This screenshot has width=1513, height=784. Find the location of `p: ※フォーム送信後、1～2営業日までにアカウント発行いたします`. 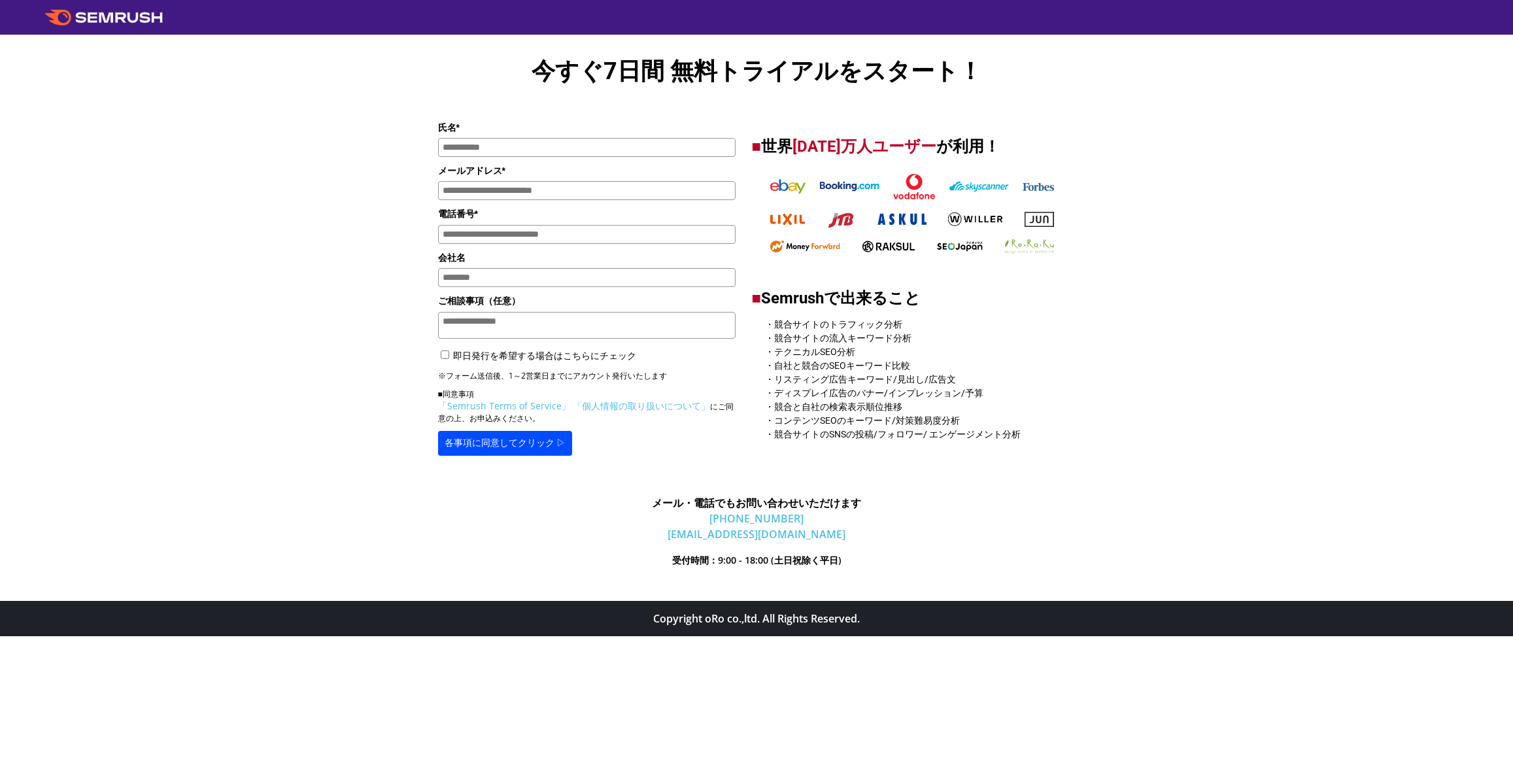

p: ※フォーム送信後、1～2営業日までにアカウント発行いたします is located at coordinates (587, 376).